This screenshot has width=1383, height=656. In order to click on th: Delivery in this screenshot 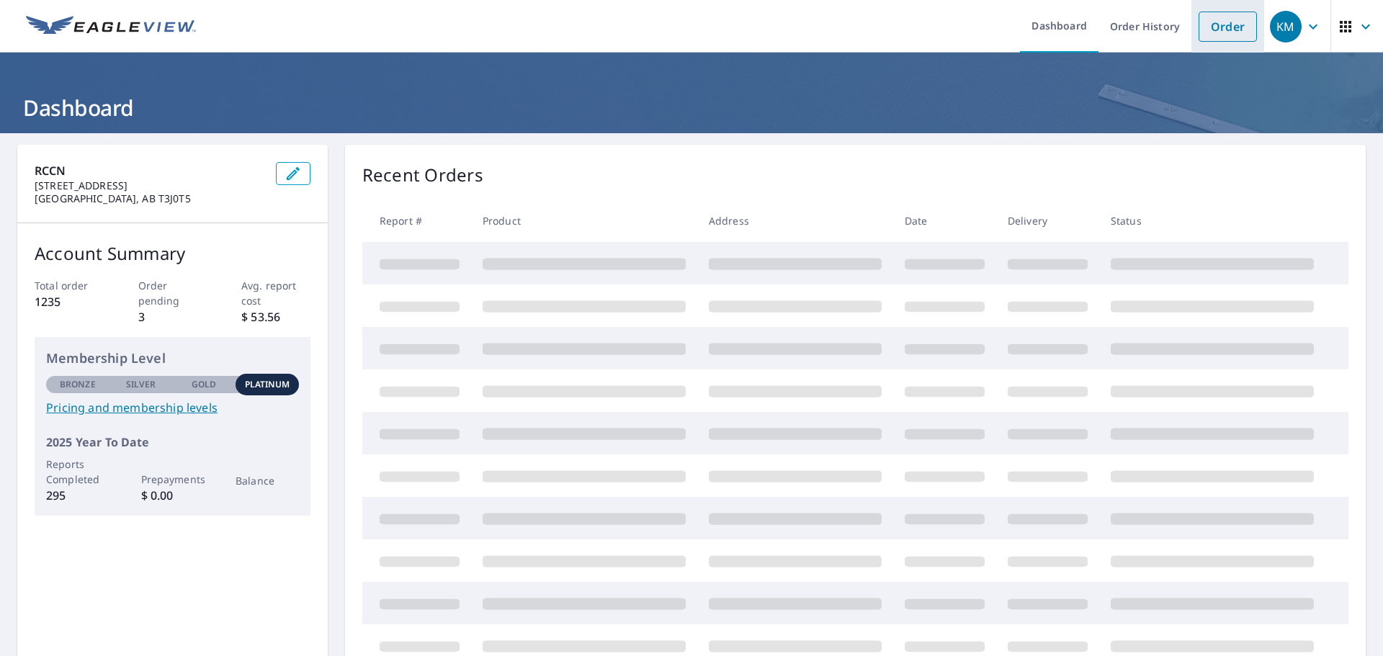, I will do `click(1047, 220)`.